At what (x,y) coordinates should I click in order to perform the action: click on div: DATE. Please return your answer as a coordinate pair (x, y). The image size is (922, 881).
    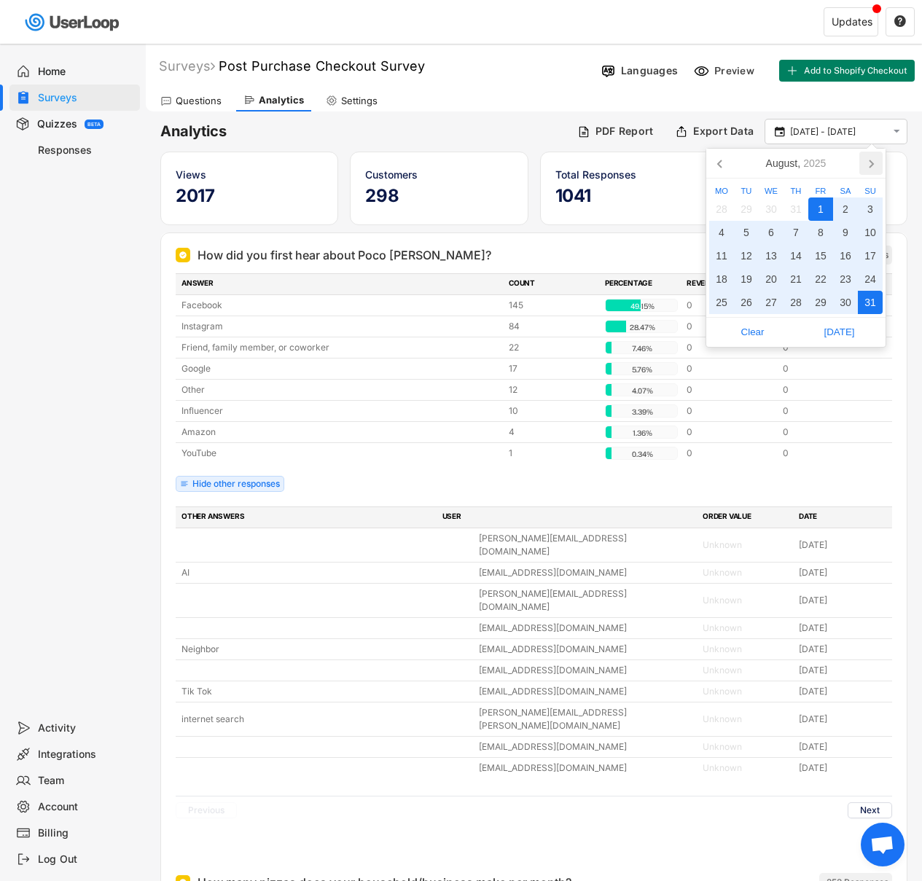
    Looking at the image, I should click on (842, 517).